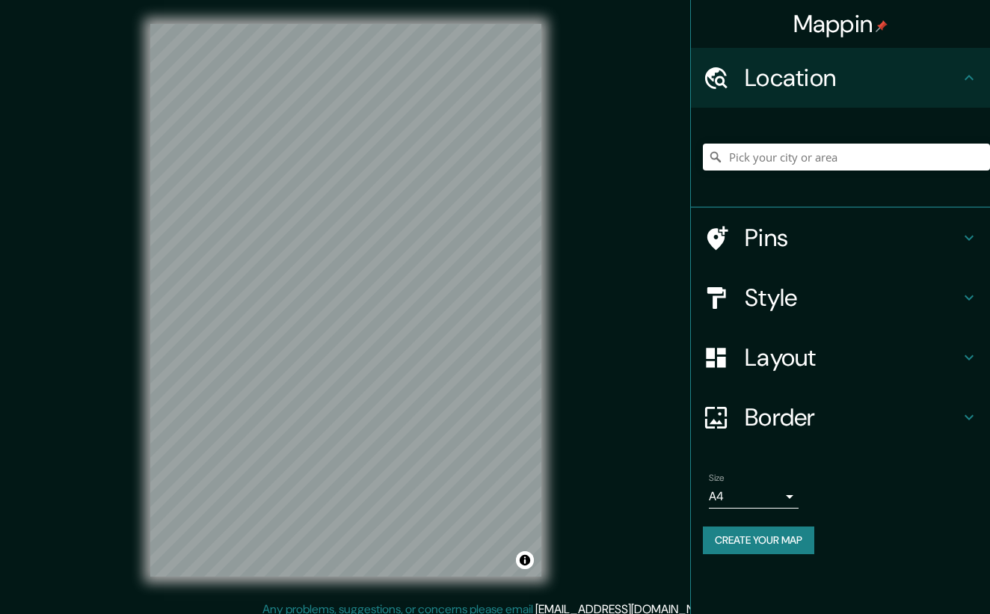 The width and height of the screenshot is (990, 614). I want to click on div: A4, so click(754, 497).